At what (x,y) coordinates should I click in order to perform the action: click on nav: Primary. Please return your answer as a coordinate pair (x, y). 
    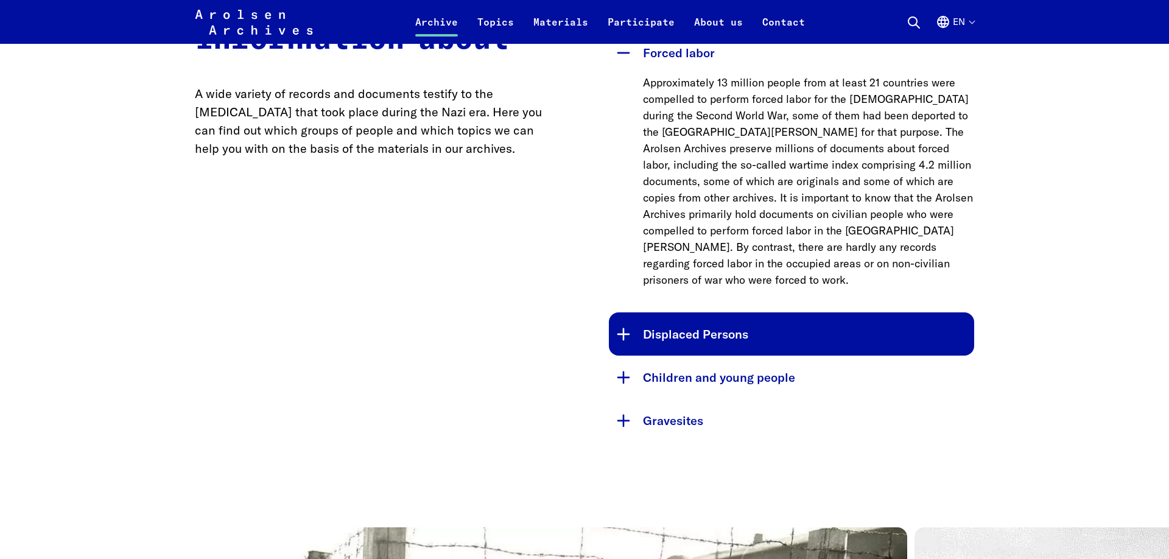
    Looking at the image, I should click on (610, 22).